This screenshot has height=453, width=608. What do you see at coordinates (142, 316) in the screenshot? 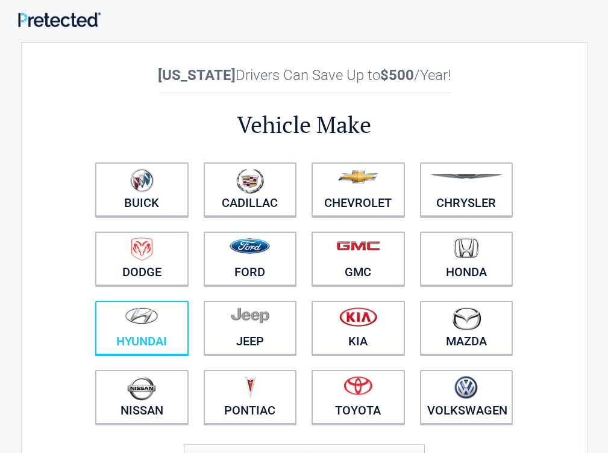
I see `img: hyundai` at bounding box center [142, 316].